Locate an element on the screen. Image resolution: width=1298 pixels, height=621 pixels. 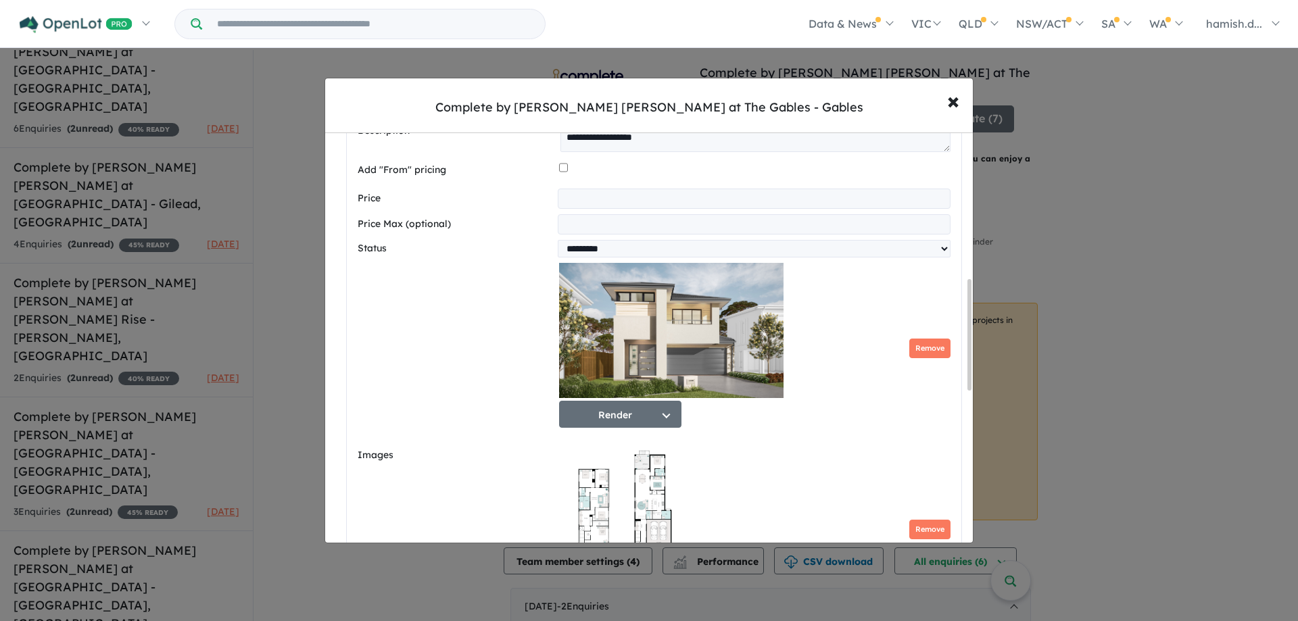
label: Price Max (optional) is located at coordinates (455, 224).